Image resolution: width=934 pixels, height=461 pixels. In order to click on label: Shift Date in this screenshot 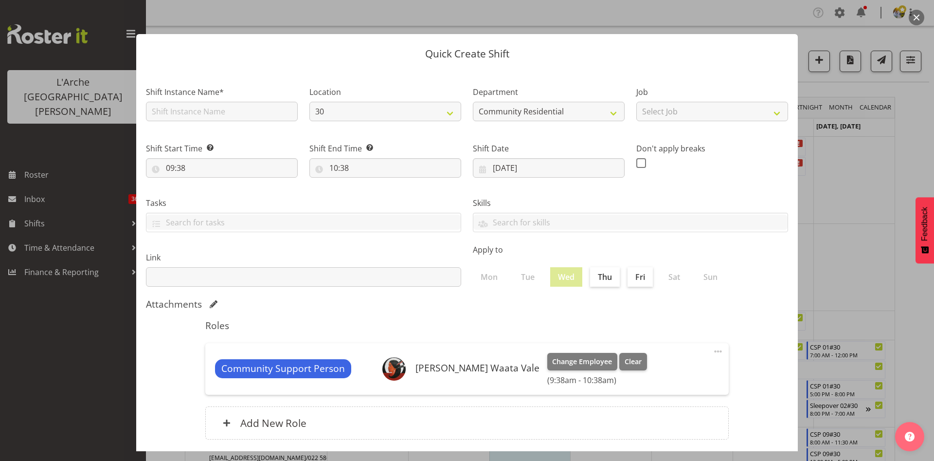, I will do `click(549, 148)`.